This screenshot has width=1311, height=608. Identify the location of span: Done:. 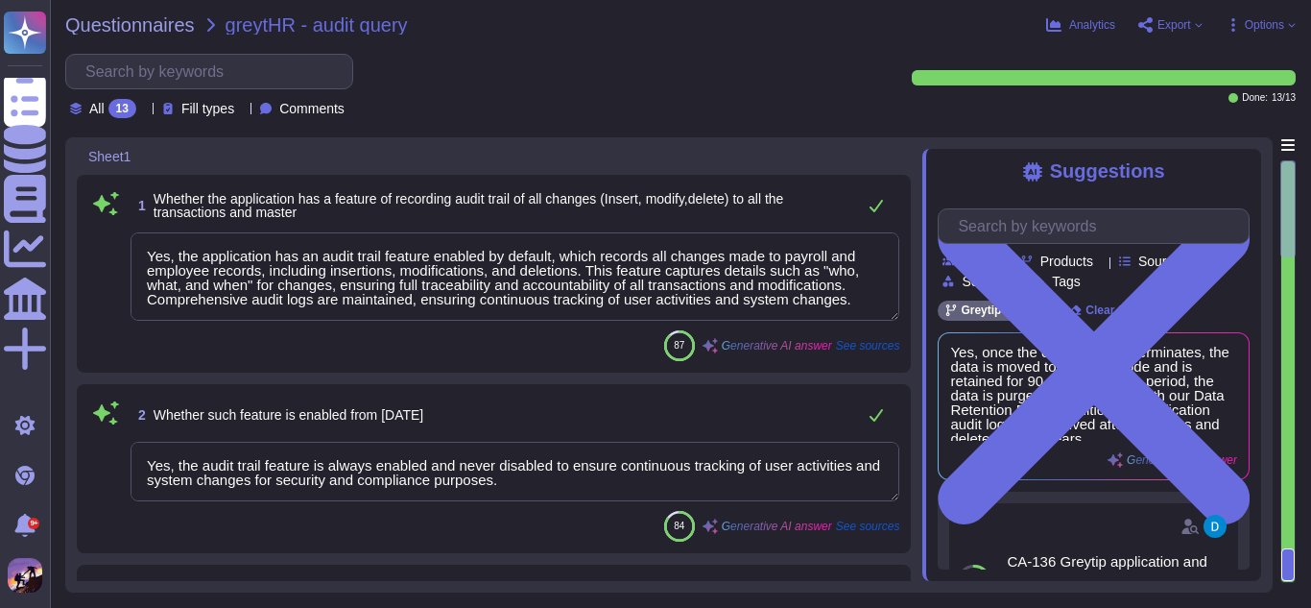
(1254, 98).